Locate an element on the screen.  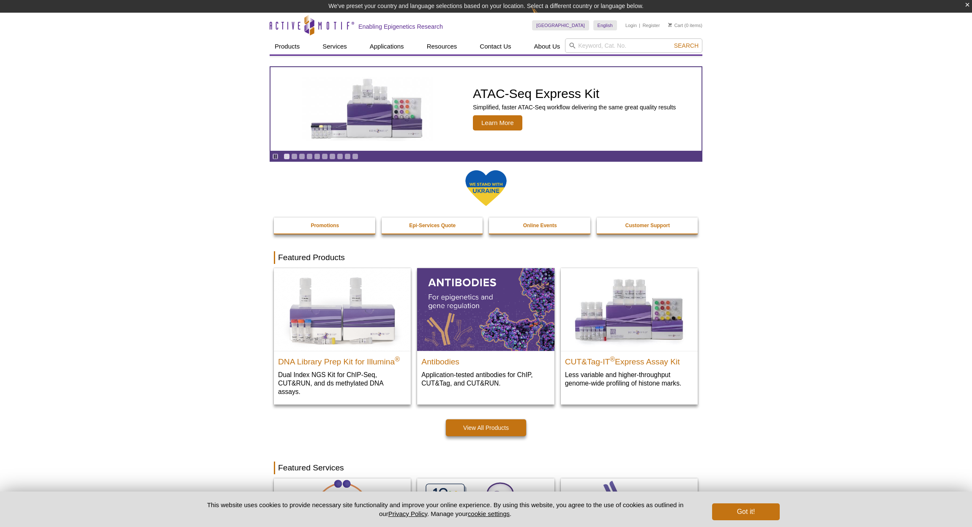
a: Go to slide 8 is located at coordinates (340, 156).